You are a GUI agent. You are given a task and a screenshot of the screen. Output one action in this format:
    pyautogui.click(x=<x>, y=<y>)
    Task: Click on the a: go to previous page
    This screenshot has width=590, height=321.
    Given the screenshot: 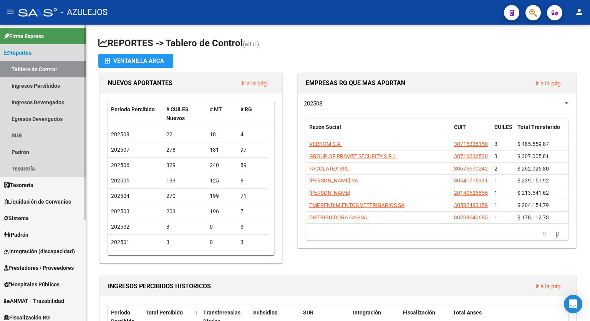 What is the action you would take?
    pyautogui.click(x=545, y=233)
    